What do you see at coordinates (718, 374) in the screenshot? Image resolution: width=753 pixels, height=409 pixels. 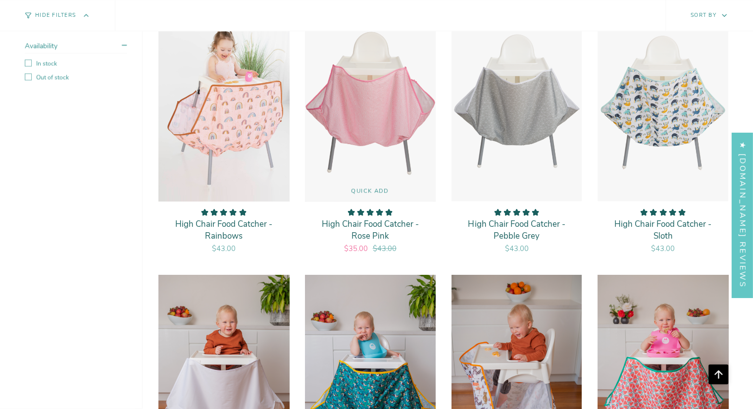 I see `button: Scroll to top` at bounding box center [718, 374].